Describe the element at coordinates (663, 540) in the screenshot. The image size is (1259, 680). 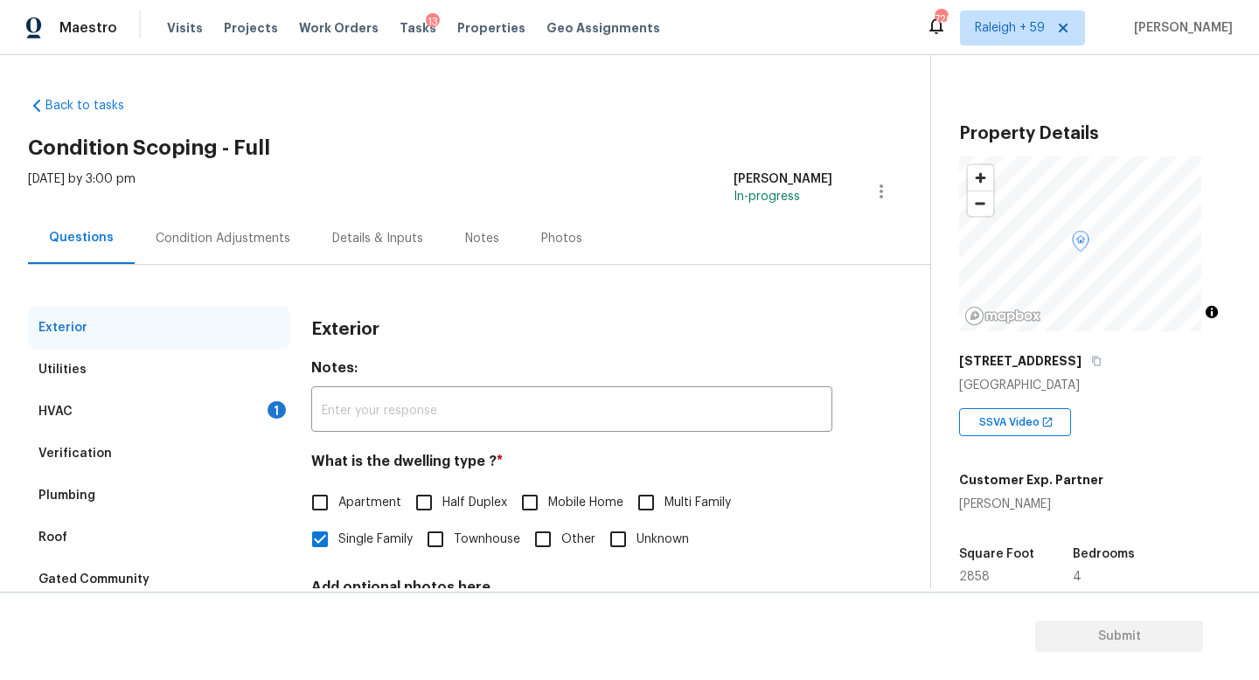
I see `span: Unknown` at that location.